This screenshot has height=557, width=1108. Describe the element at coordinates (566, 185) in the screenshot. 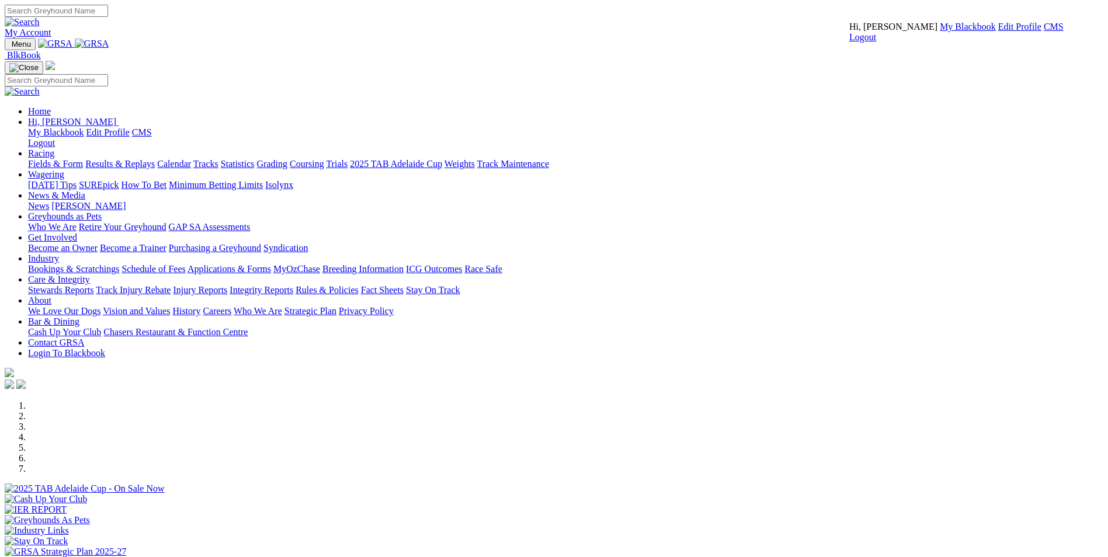

I see `div: Wagering` at that location.